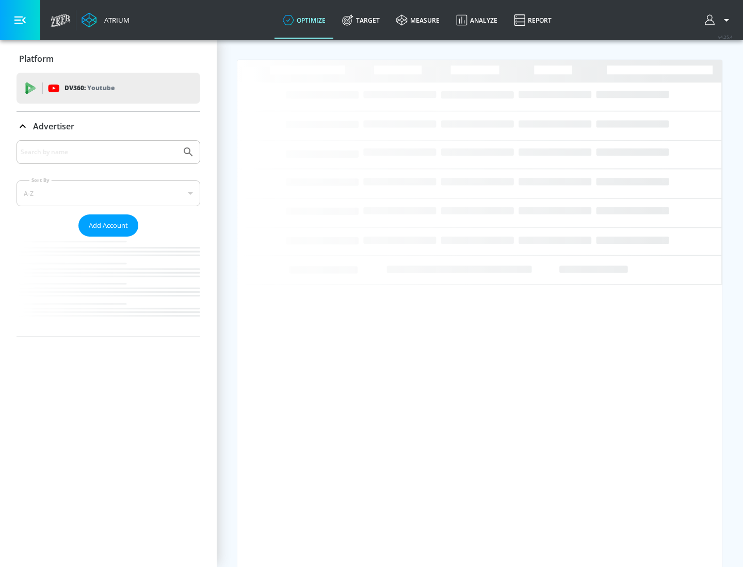 Image resolution: width=743 pixels, height=567 pixels. I want to click on div: A-Z, so click(108, 193).